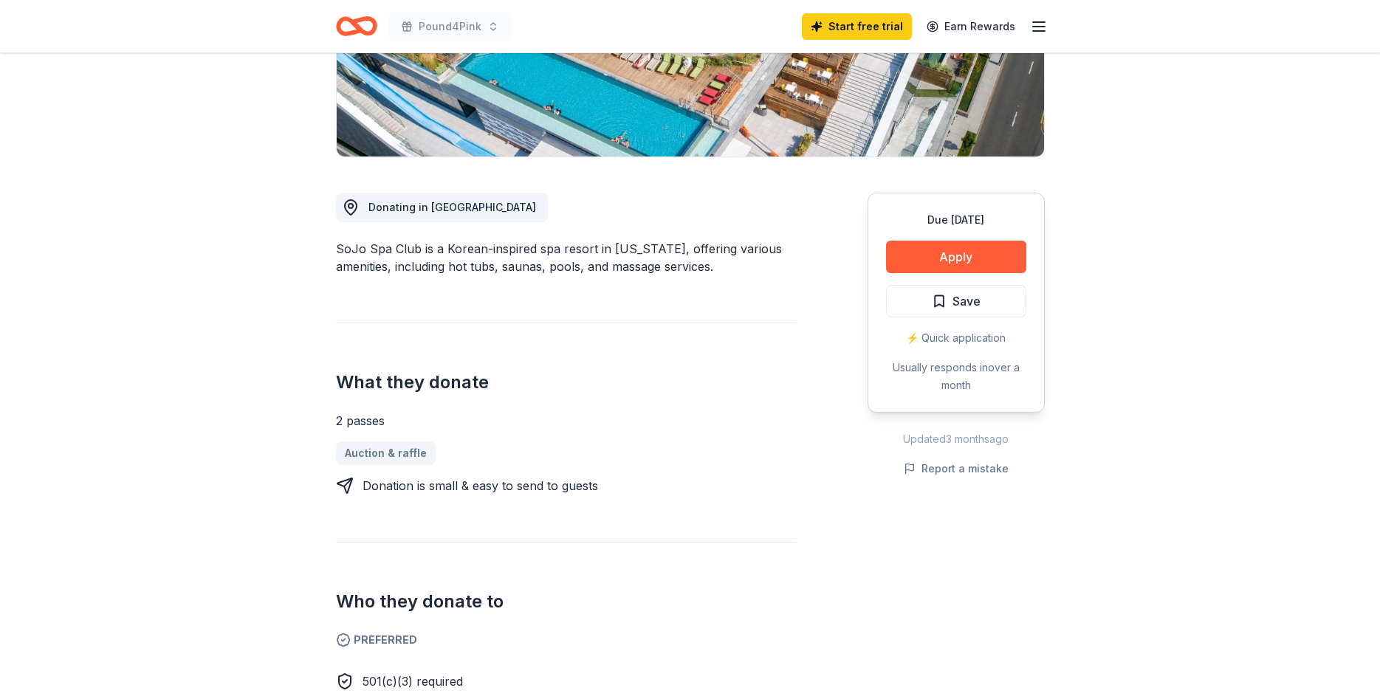  What do you see at coordinates (385, 453) in the screenshot?
I see `a: Auction & raffle` at bounding box center [385, 453].